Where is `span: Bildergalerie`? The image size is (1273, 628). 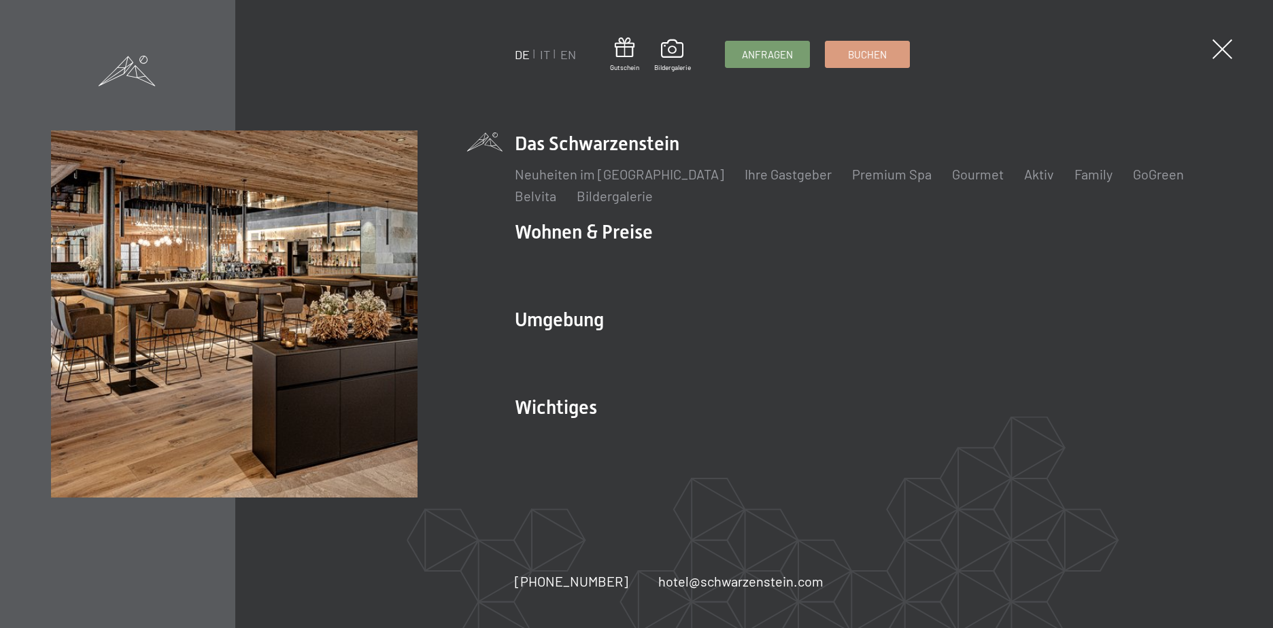
span: Bildergalerie is located at coordinates (672, 67).